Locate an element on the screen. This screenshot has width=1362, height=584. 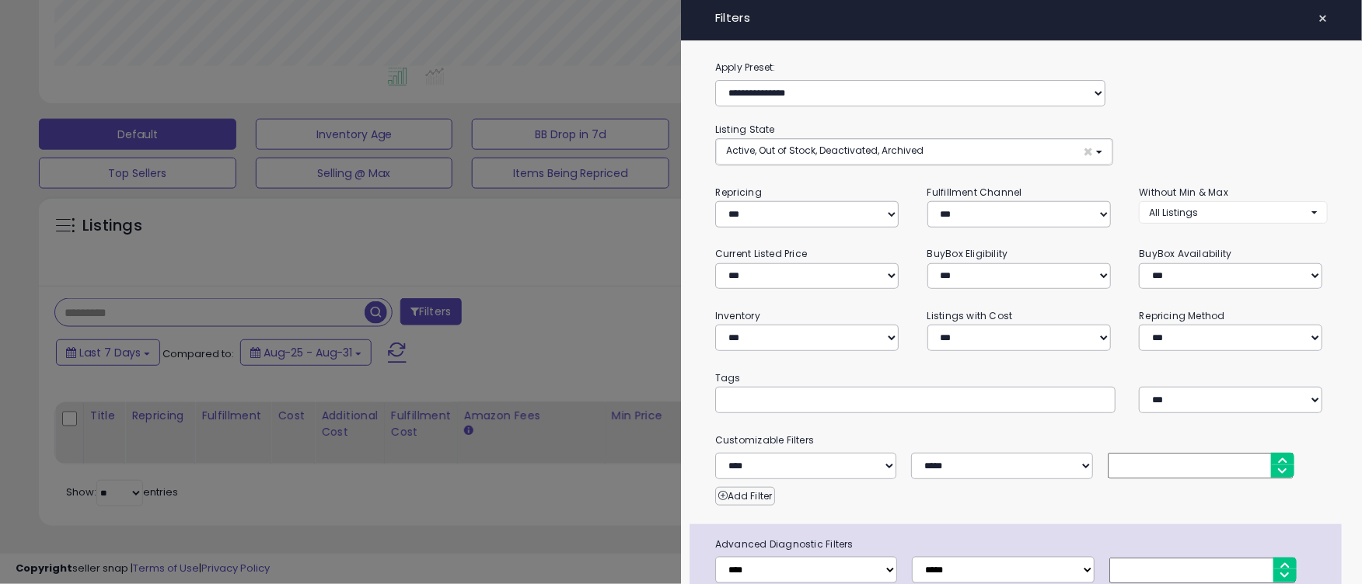
small: Tags is located at coordinates (1021, 378).